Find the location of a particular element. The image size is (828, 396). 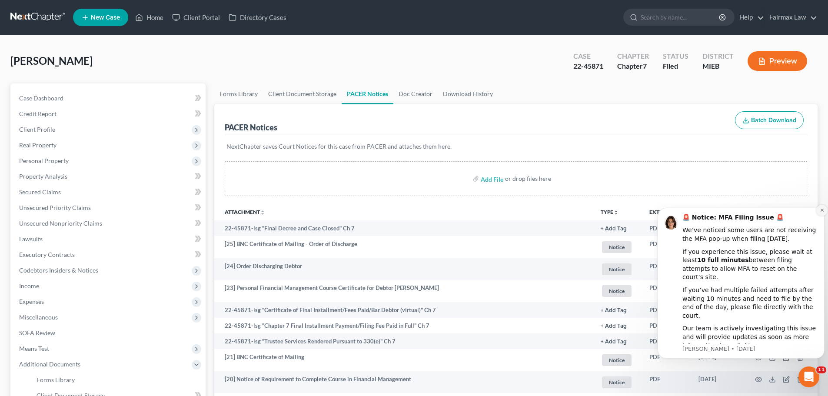

a: Download History is located at coordinates (467, 94).